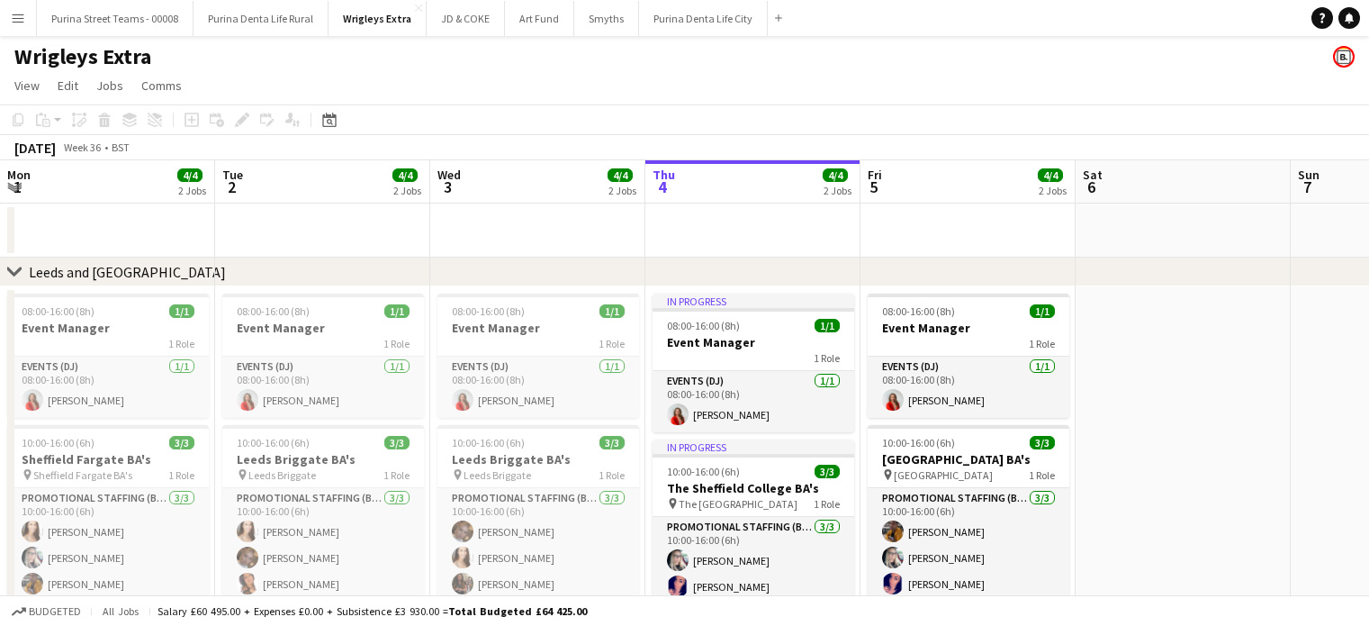 This screenshot has height=626, width=1369. What do you see at coordinates (753, 488) in the screenshot?
I see `h3: The Sheffield College BA's` at bounding box center [753, 488].